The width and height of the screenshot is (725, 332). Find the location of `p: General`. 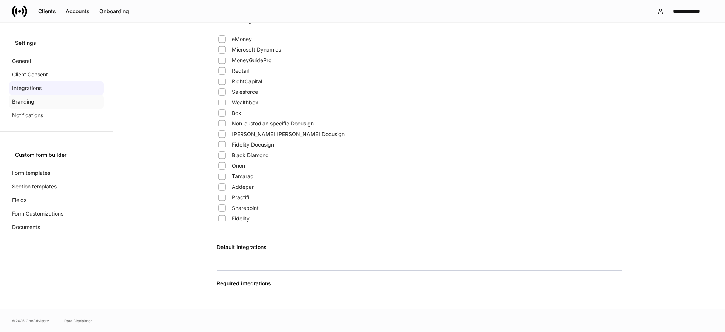

p: General is located at coordinates (22, 61).